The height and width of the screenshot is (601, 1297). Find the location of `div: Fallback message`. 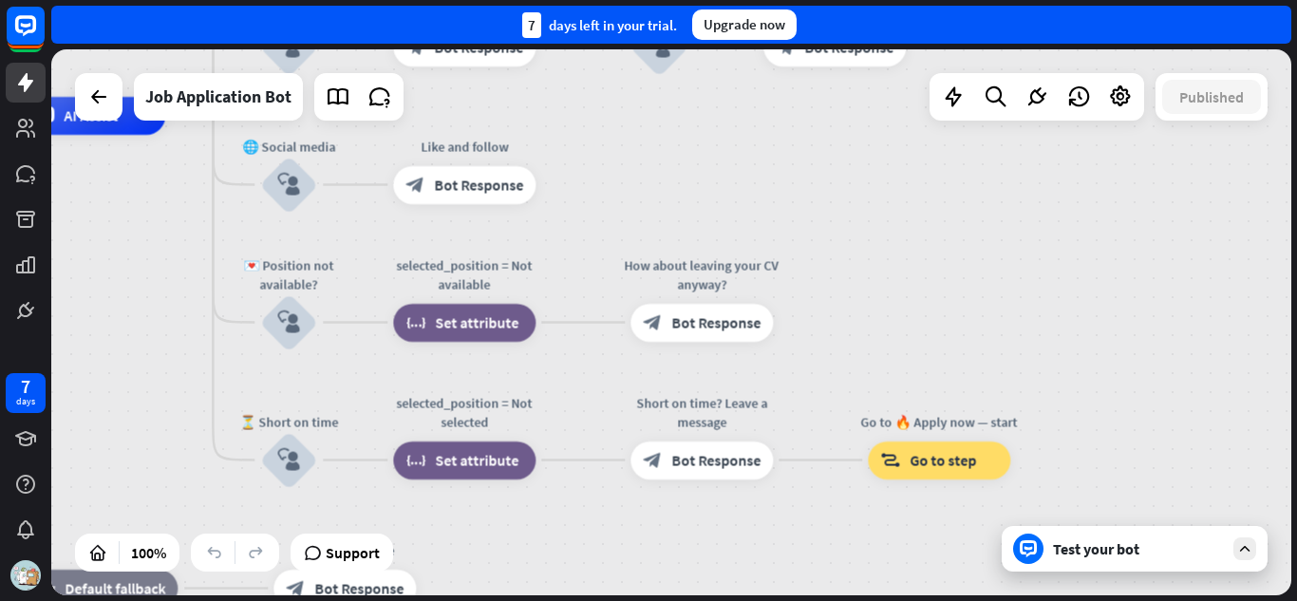

div: Fallback message is located at coordinates (345, 551).